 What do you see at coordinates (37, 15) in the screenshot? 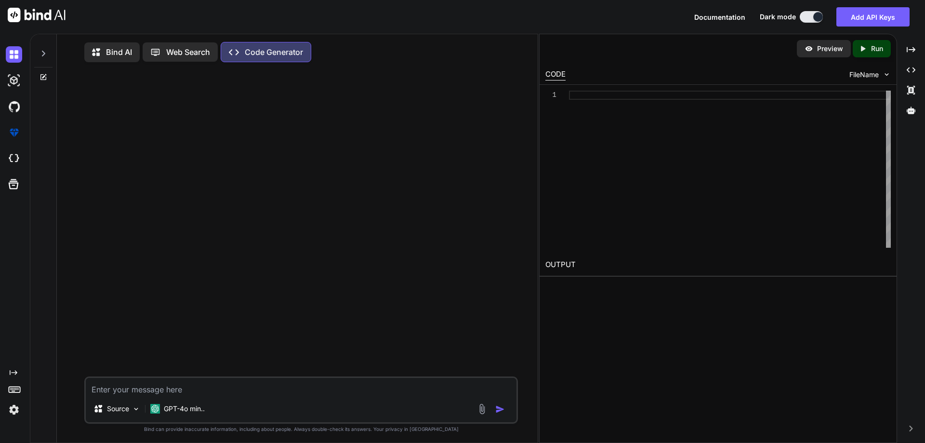
I see `img: Bind AI` at bounding box center [37, 15].